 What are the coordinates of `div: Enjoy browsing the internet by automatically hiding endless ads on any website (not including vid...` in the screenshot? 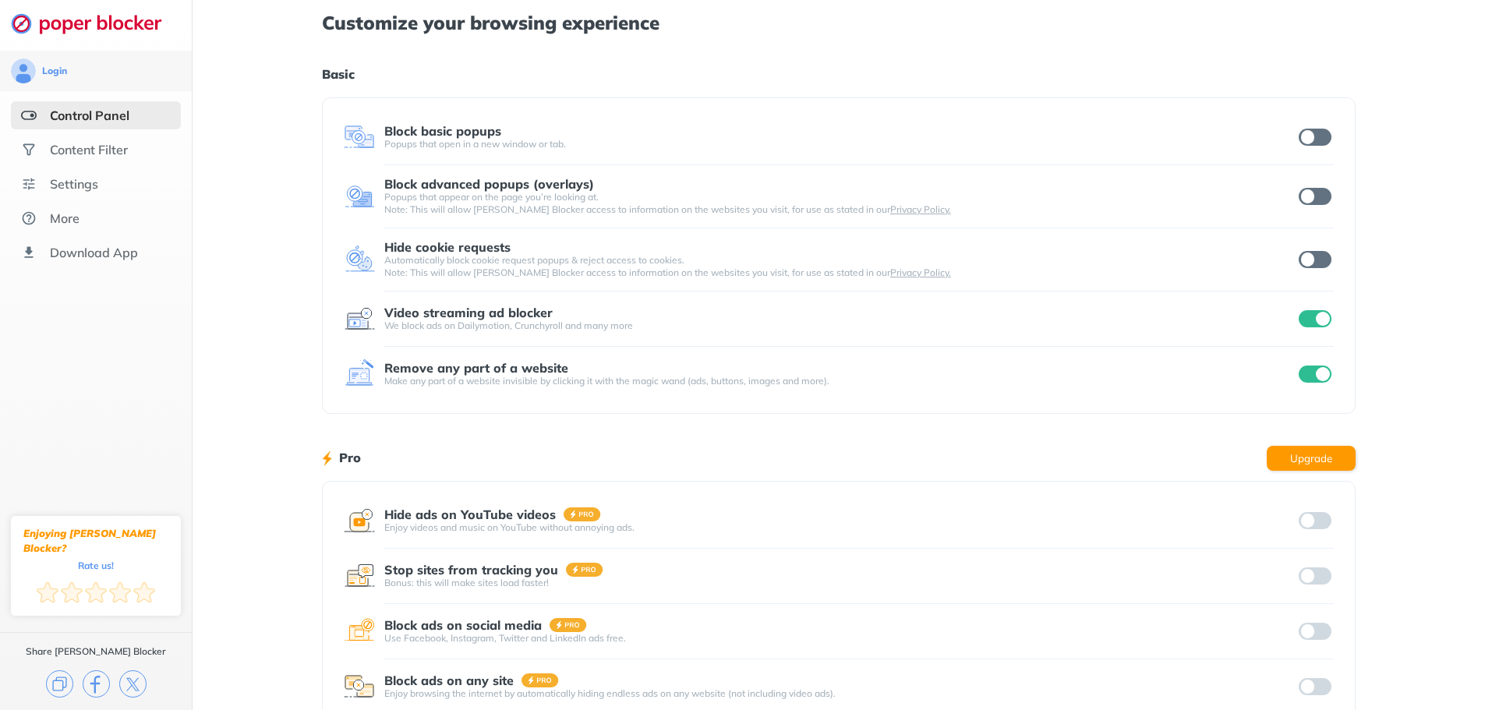 It's located at (840, 694).